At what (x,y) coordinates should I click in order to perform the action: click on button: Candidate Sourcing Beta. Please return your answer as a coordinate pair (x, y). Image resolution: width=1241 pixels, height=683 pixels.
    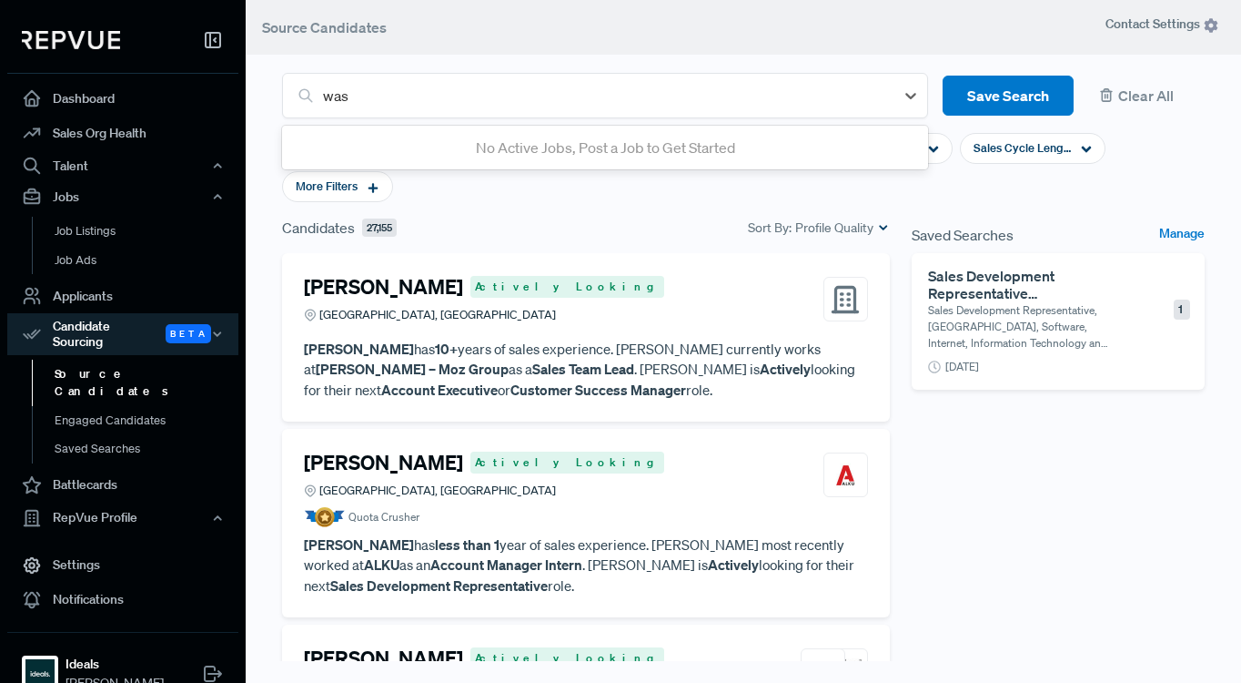
    Looking at the image, I should click on (123, 334).